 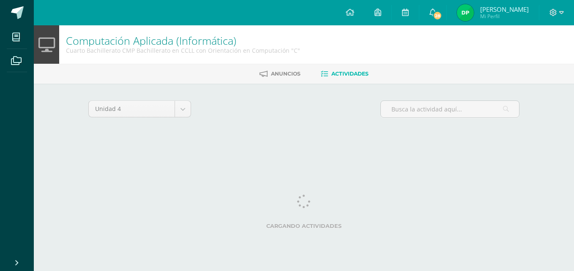 What do you see at coordinates (450, 109) in the screenshot?
I see `input: Busca la actividad aquí...` at bounding box center [450, 109].